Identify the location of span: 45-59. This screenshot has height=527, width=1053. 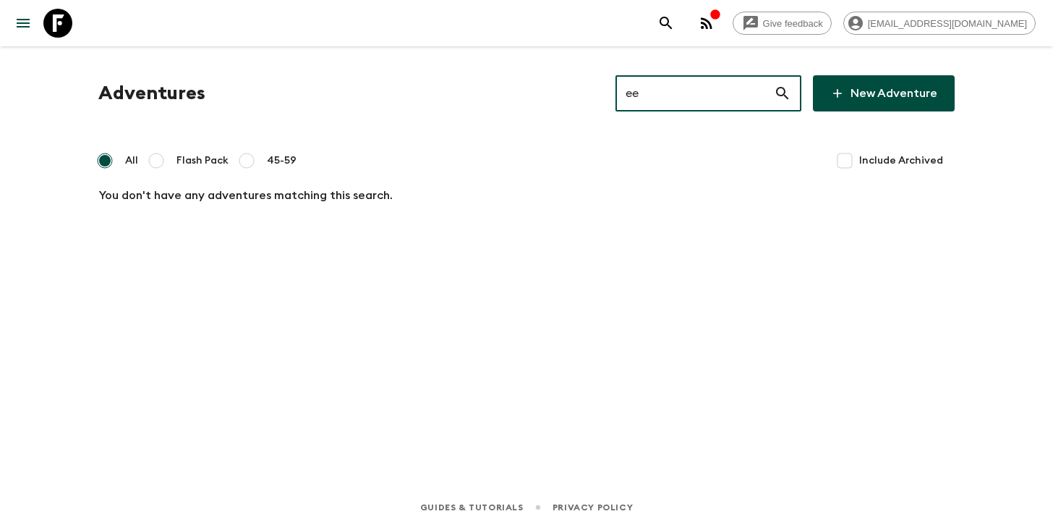
(281, 161).